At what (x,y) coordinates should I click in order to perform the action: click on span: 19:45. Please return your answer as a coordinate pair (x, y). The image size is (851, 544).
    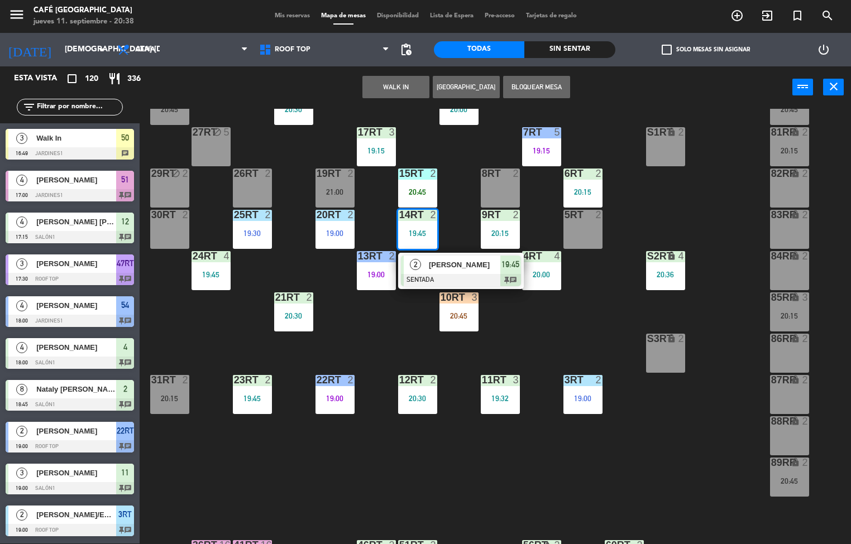
    Looking at the image, I should click on (510, 265).